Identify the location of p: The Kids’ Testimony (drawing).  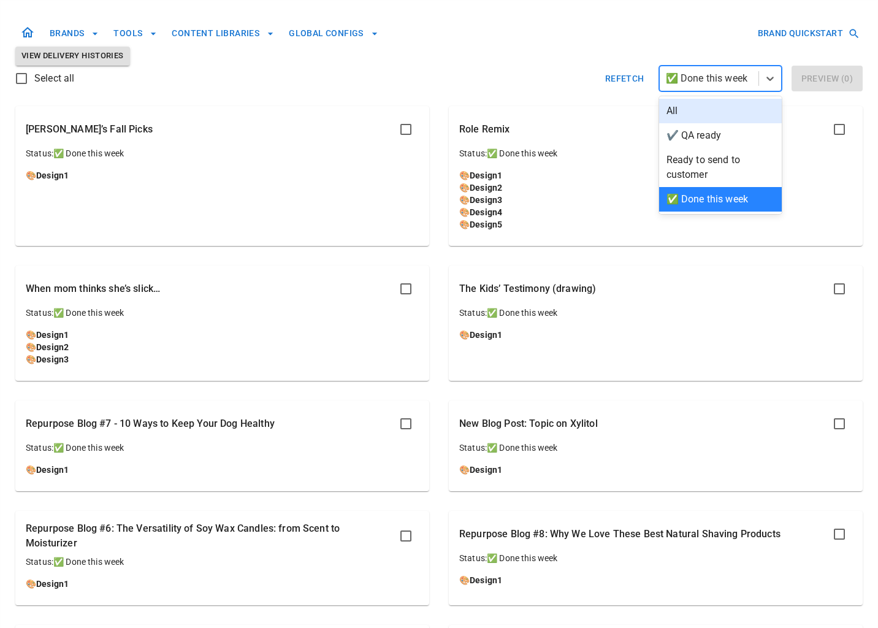
(527, 289).